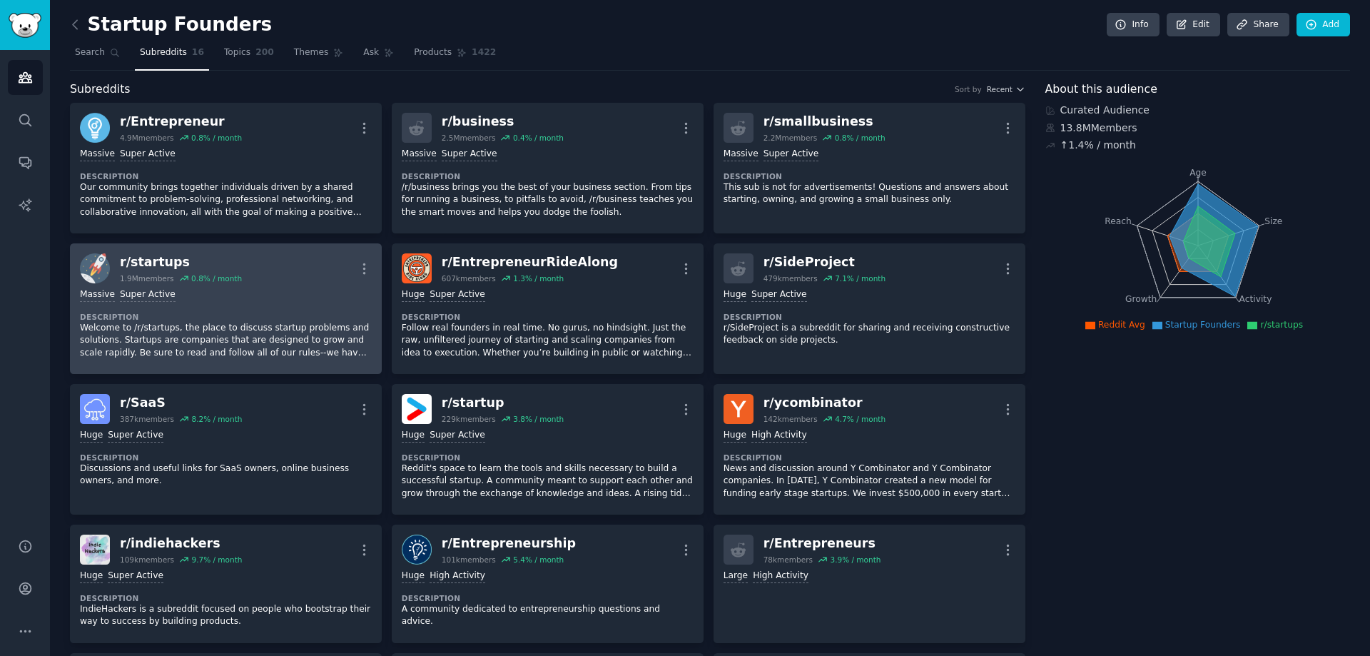  What do you see at coordinates (1101, 89) in the screenshot?
I see `span: About this audience` at bounding box center [1101, 89].